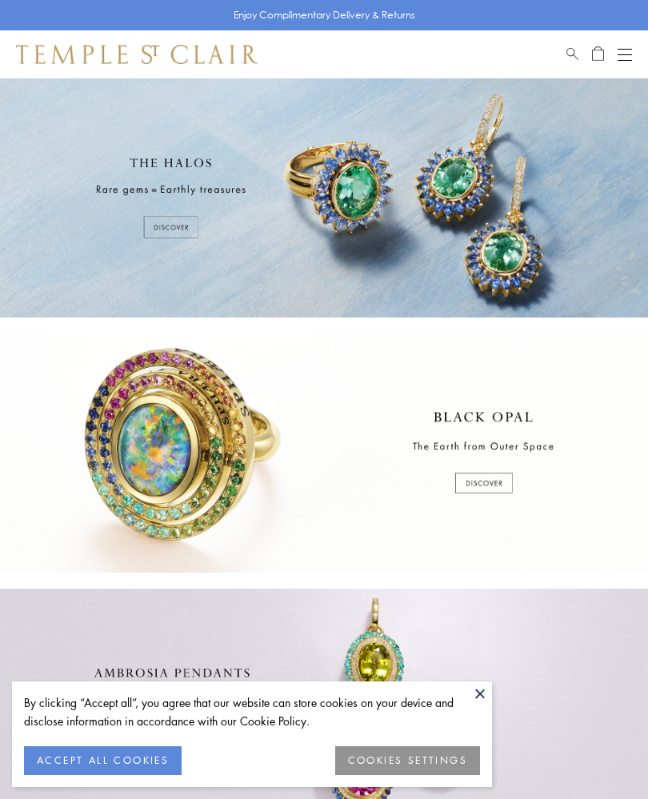 The image size is (648, 799). What do you see at coordinates (624, 54) in the screenshot?
I see `button: Open navigation` at bounding box center [624, 54].